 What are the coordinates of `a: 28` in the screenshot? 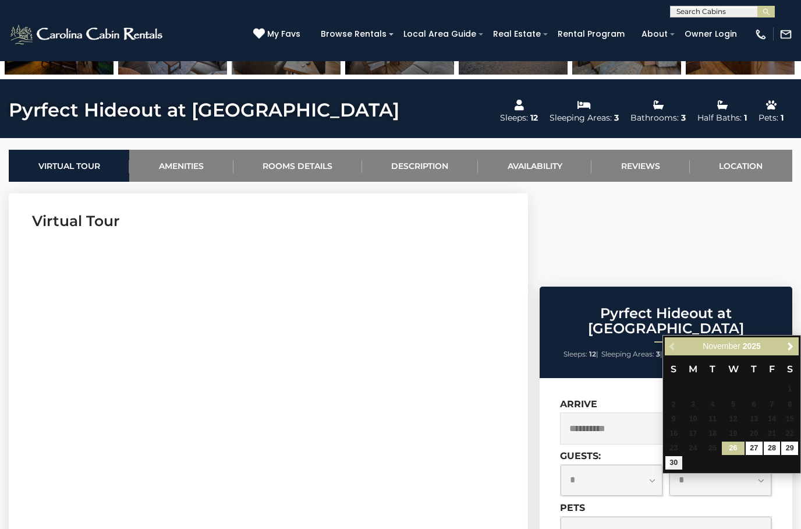 It's located at (772, 448).